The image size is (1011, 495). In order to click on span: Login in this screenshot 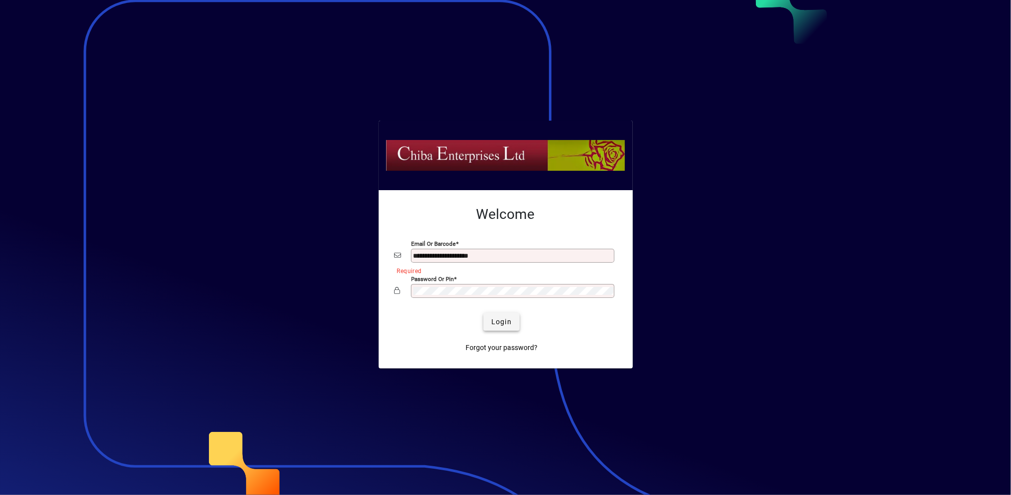, I will do `click(501, 322)`.